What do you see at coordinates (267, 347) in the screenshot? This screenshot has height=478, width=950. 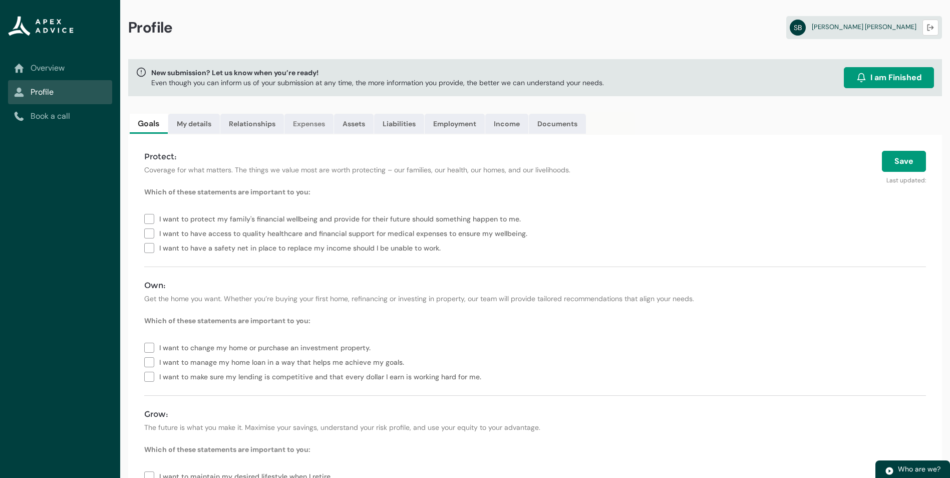 I see `span: I want to change my home or purchase an investment property.` at bounding box center [267, 347].